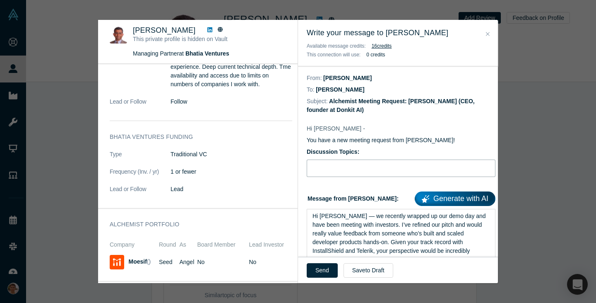 This screenshot has height=303, width=596. What do you see at coordinates (195, 137) in the screenshot?
I see `h3: Bhatia Ventures funding` at bounding box center [195, 137].